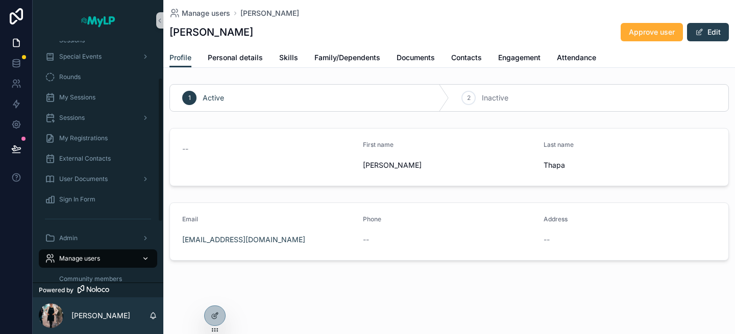 Image resolution: width=735 pixels, height=334 pixels. I want to click on a: Admin, so click(98, 238).